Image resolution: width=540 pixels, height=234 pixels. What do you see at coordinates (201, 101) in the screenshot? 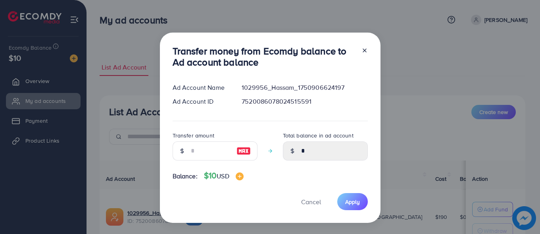
I see `div: Ad Account ID` at bounding box center [201, 101].